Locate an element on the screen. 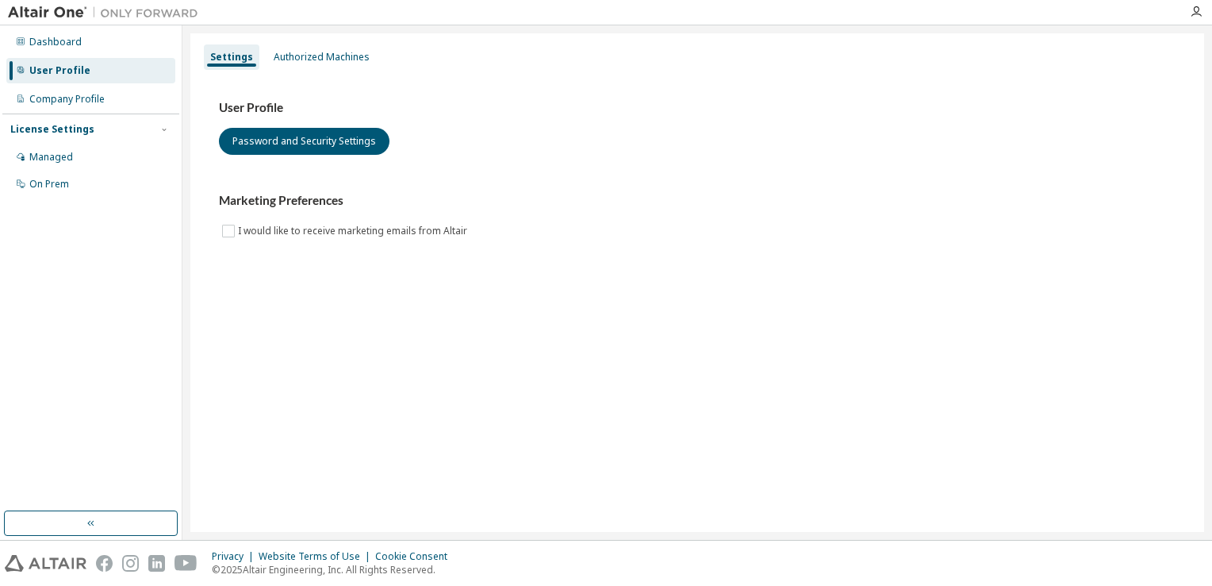 Image resolution: width=1212 pixels, height=586 pixels. div: Settings is located at coordinates (232, 57).